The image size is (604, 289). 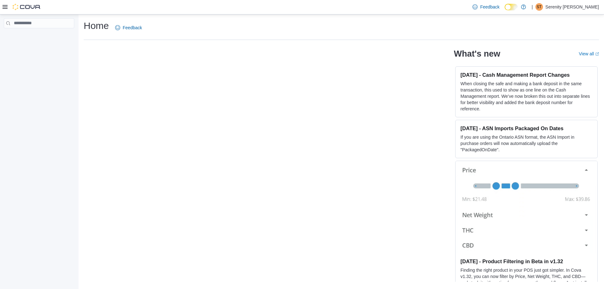 What do you see at coordinates (526, 143) in the screenshot?
I see `p: If you are using the Ontario ASN format, the ASN Import in purchase orders will now automatically...` at bounding box center [526, 143].